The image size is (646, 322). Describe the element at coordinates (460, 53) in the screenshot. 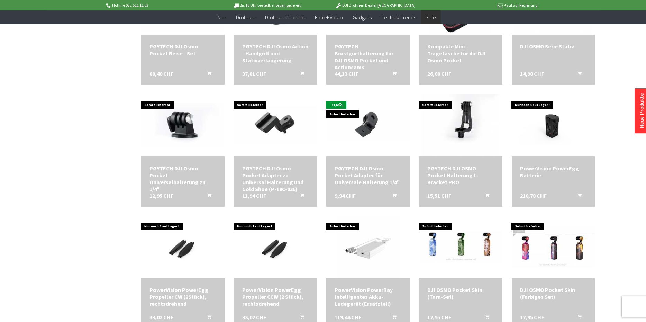

I see `div: Kompakte Mini-Tragetasche für die DJI Osmo Pocket` at that location.